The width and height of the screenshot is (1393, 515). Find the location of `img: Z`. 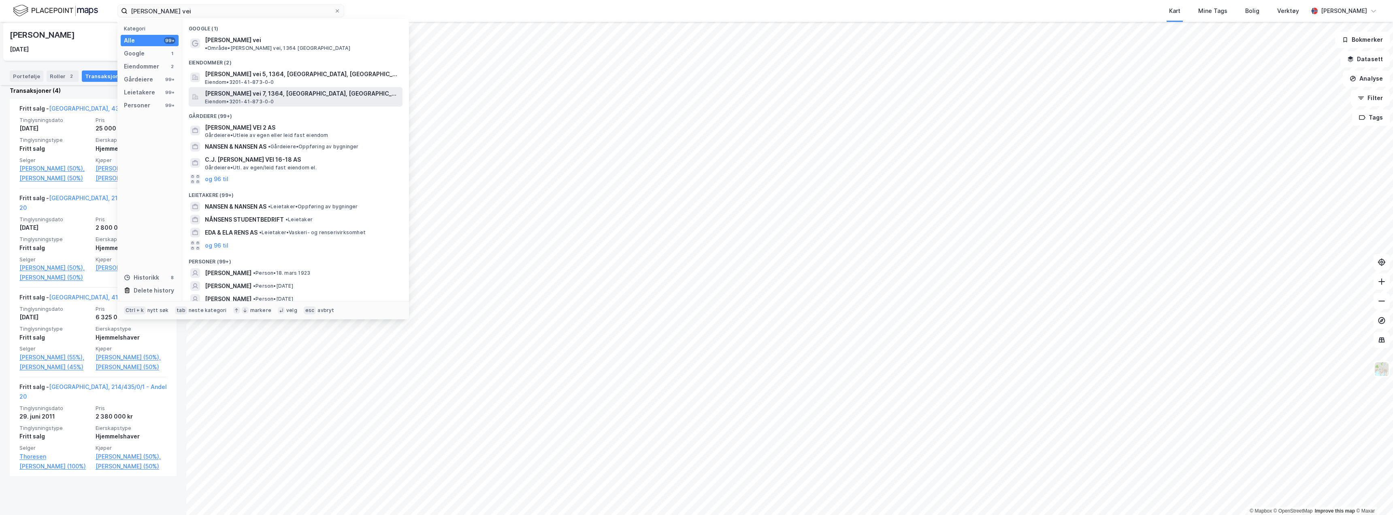

img: Z is located at coordinates (1381, 369).